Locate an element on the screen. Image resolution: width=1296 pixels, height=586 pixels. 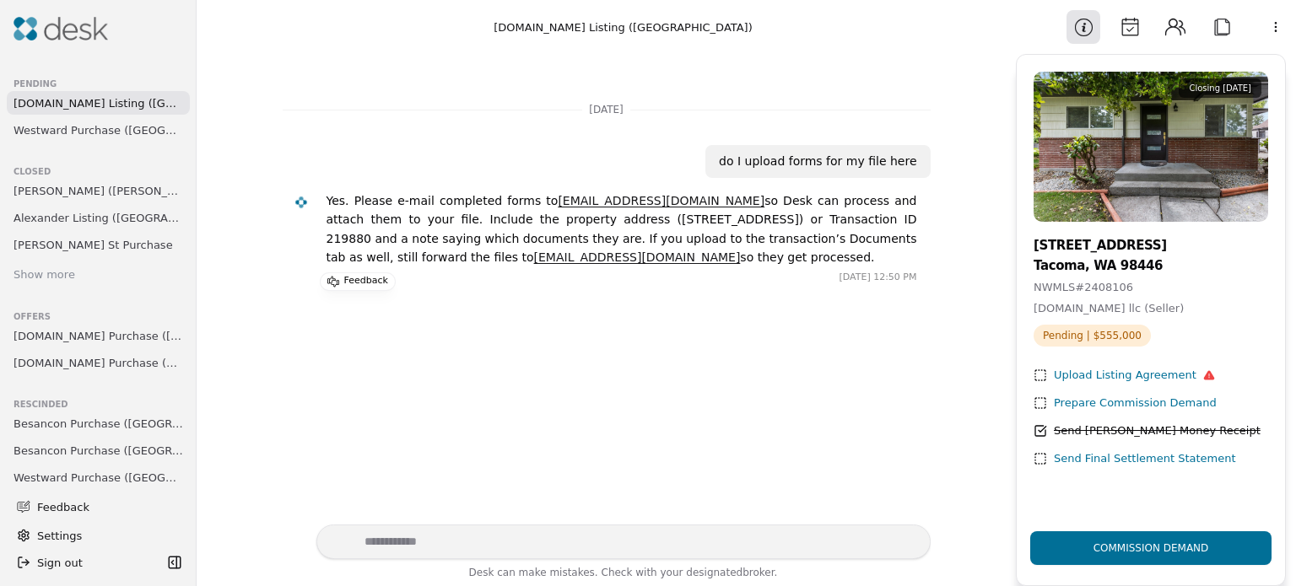
span: Pending | $555,000 is located at coordinates (1092, 336).